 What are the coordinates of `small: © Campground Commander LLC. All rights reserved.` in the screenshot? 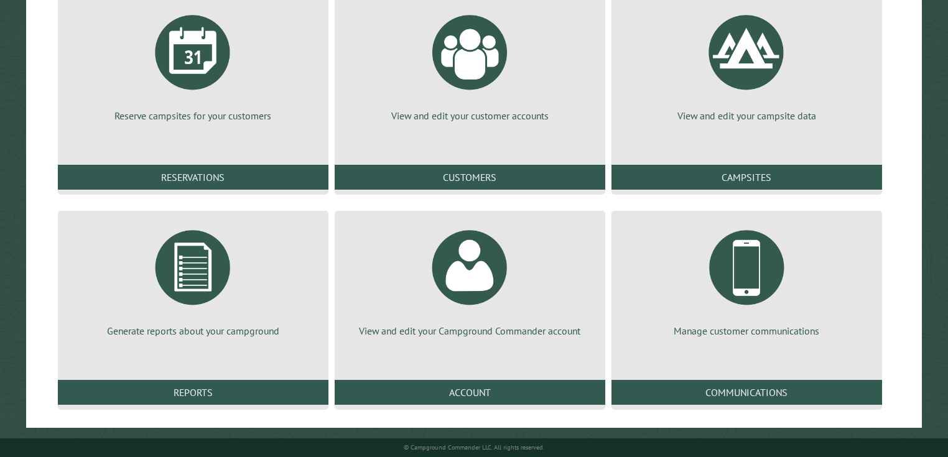 It's located at (474, 447).